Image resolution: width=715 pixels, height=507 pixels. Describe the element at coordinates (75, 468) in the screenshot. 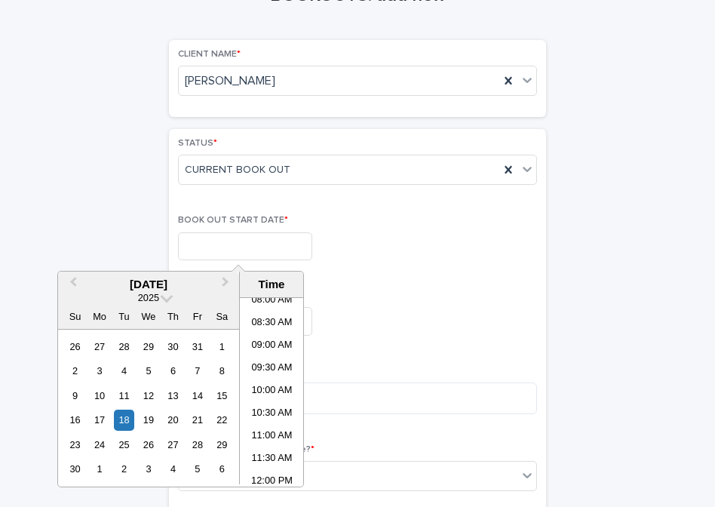

I see `div: Choose Sunday, November 30th, 2025` at that location.